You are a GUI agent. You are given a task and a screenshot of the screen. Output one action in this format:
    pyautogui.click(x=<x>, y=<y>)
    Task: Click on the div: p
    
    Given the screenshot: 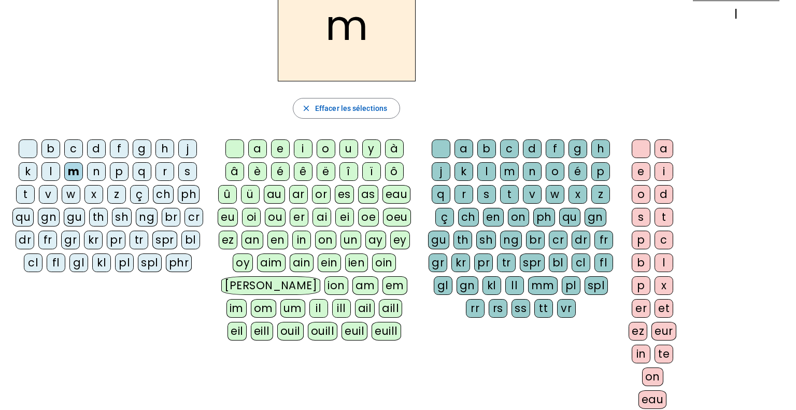 What is the action you would take?
    pyautogui.click(x=601, y=172)
    